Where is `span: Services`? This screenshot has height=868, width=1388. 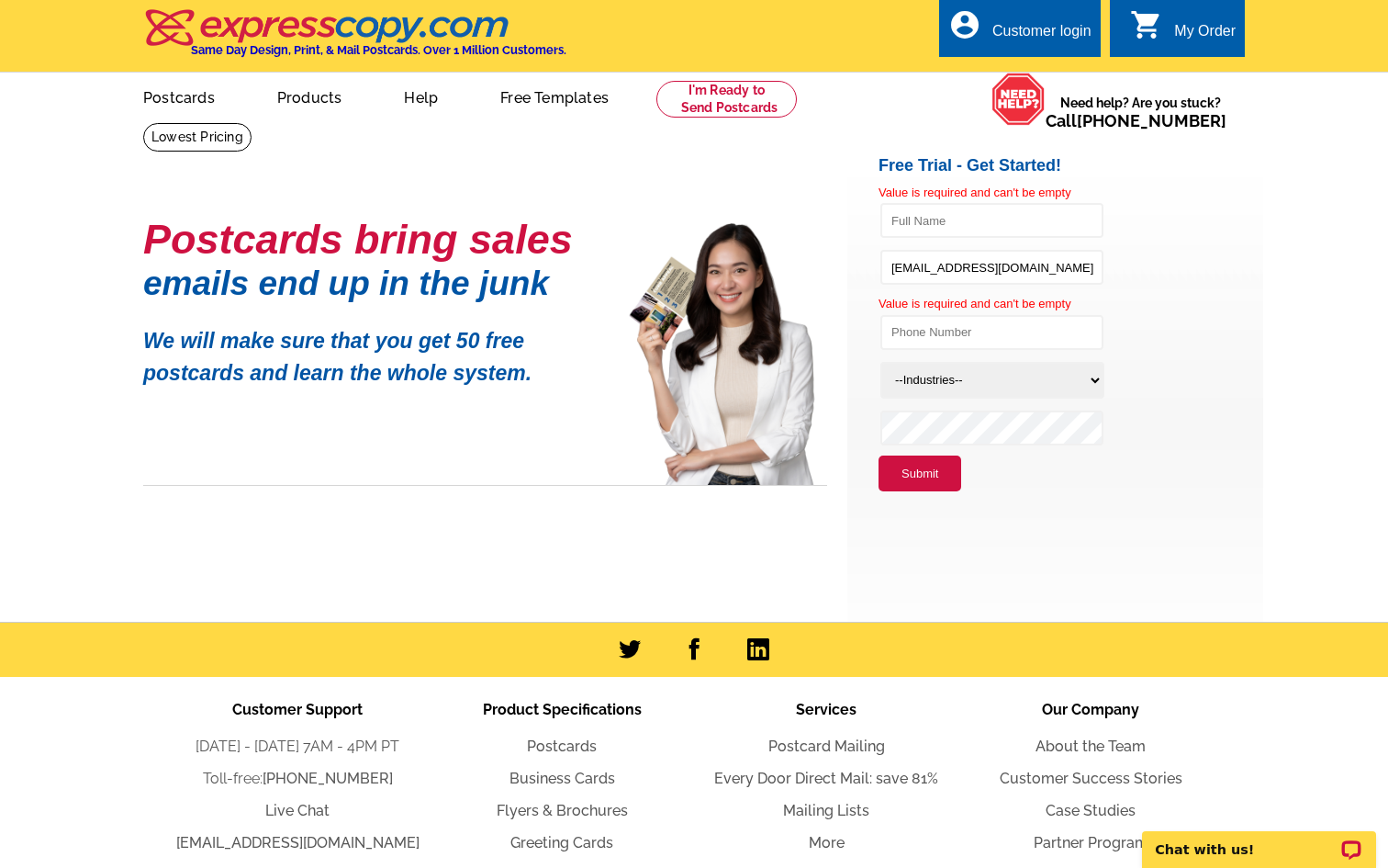 span: Services is located at coordinates (827, 709).